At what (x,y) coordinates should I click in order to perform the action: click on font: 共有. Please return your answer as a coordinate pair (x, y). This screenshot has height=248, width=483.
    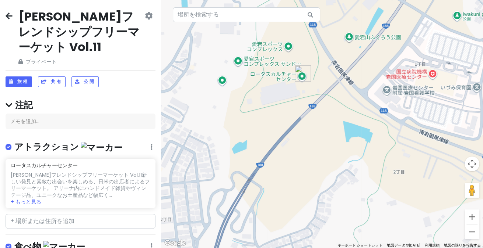
    Looking at the image, I should click on (56, 82).